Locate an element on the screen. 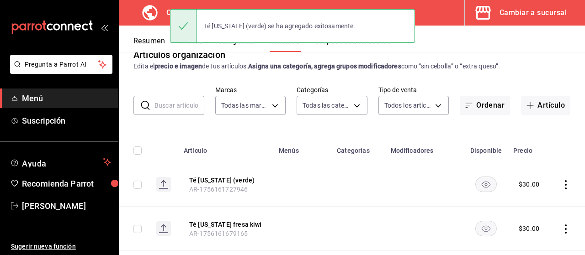 Image resolution: width=585 pixels, height=255 pixels. span: Recomienda Parrot is located at coordinates (66, 184).